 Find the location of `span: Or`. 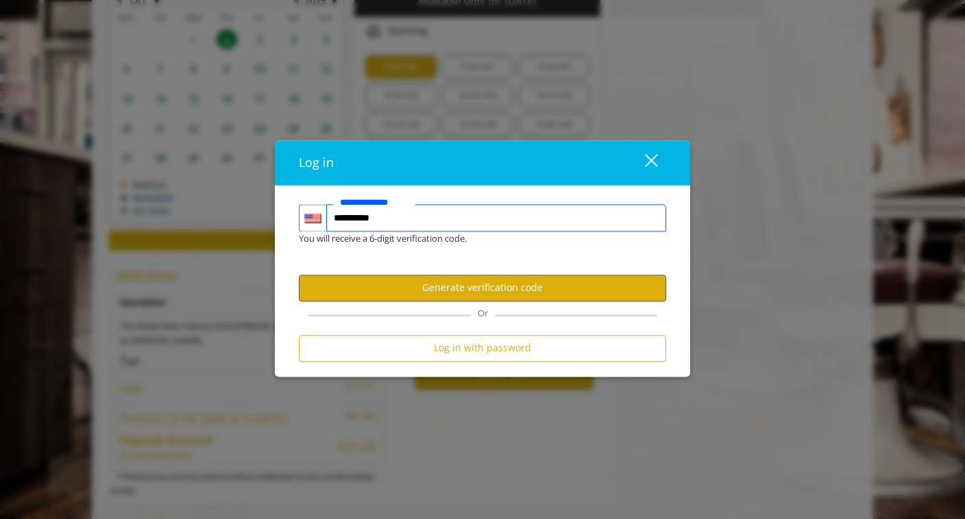

span: Or is located at coordinates (482, 313).